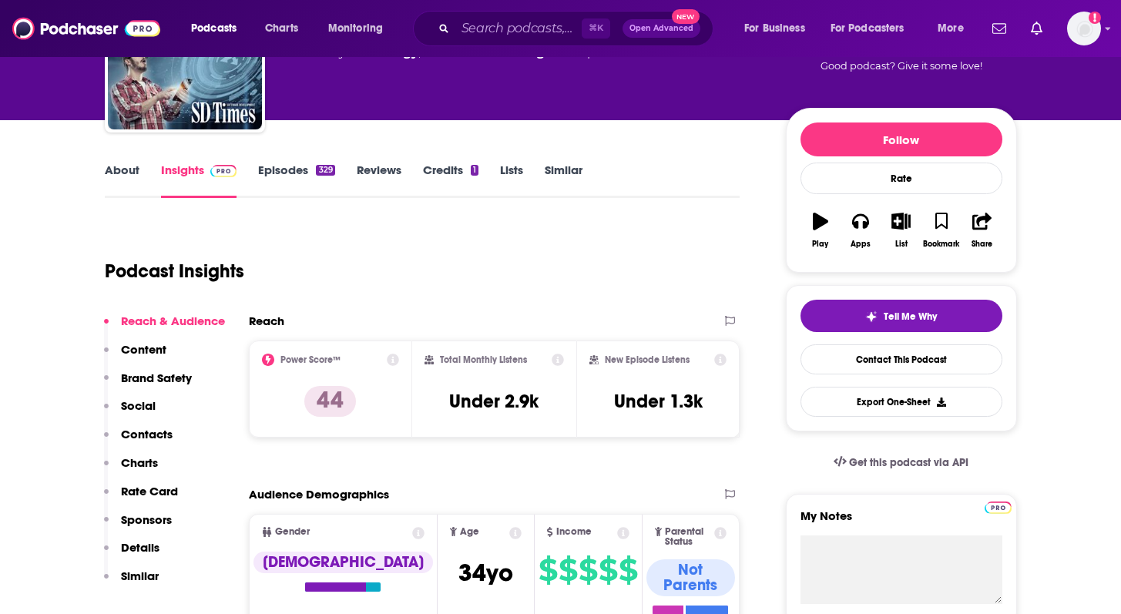  What do you see at coordinates (173, 320) in the screenshot?
I see `p: Reach & Audience` at bounding box center [173, 320].